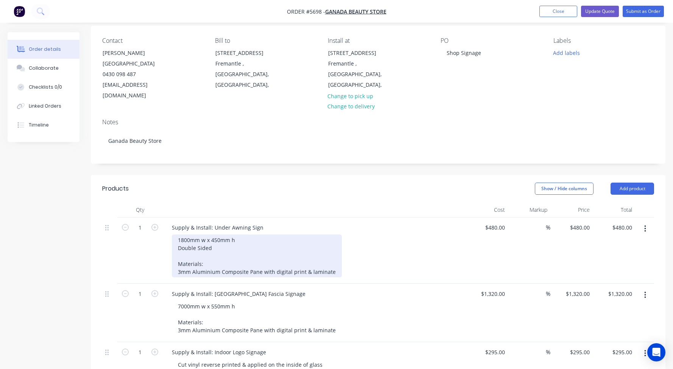  What do you see at coordinates (356, 11) in the screenshot?
I see `span: Ganada Beauty Store` at bounding box center [356, 11].